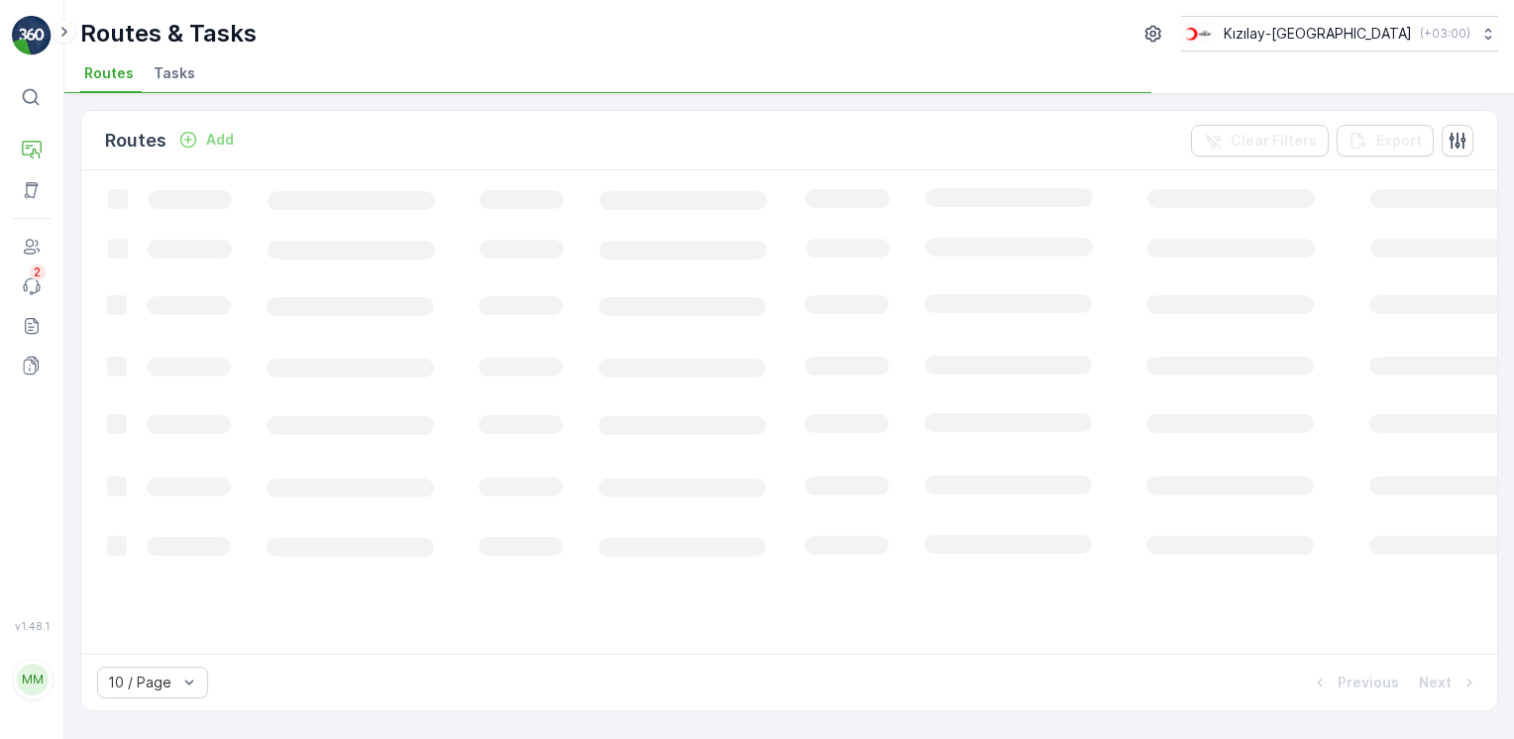  Describe the element at coordinates (32, 286) in the screenshot. I see `a: 2` at that location.